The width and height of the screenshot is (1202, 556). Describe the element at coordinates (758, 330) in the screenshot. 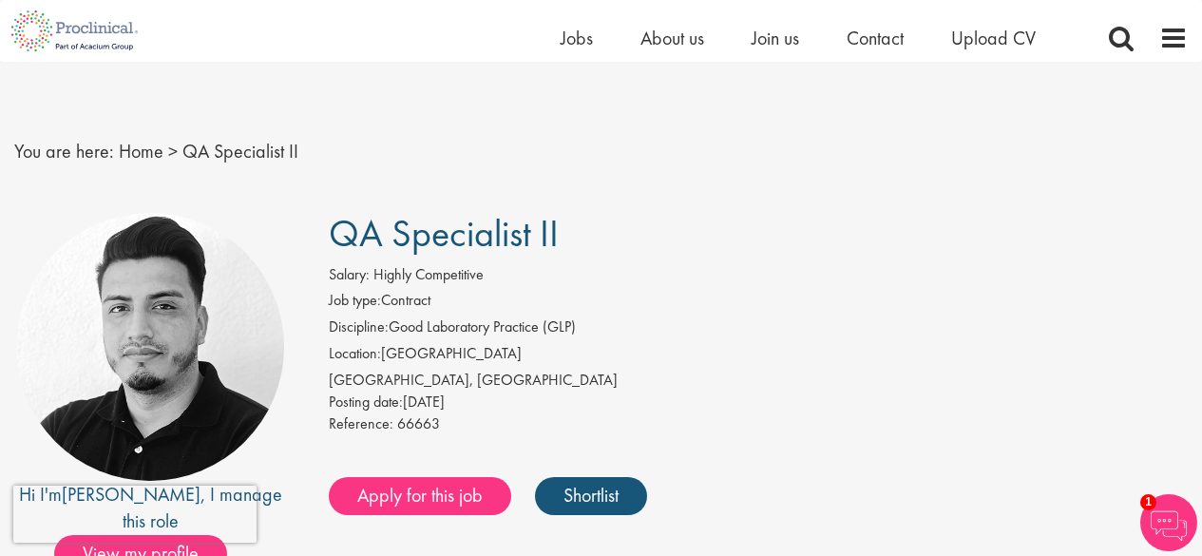

I see `li: Good Laboratory Practice (GLP)` at that location.